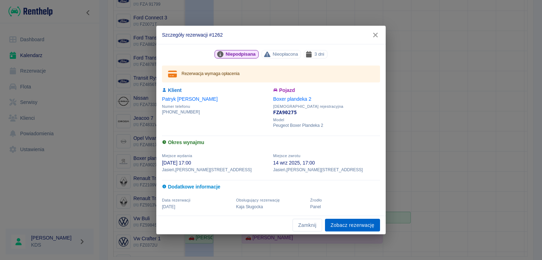 The height and width of the screenshot is (260, 542). I want to click on p: 14 wrz 2025, 17:00, so click(326, 163).